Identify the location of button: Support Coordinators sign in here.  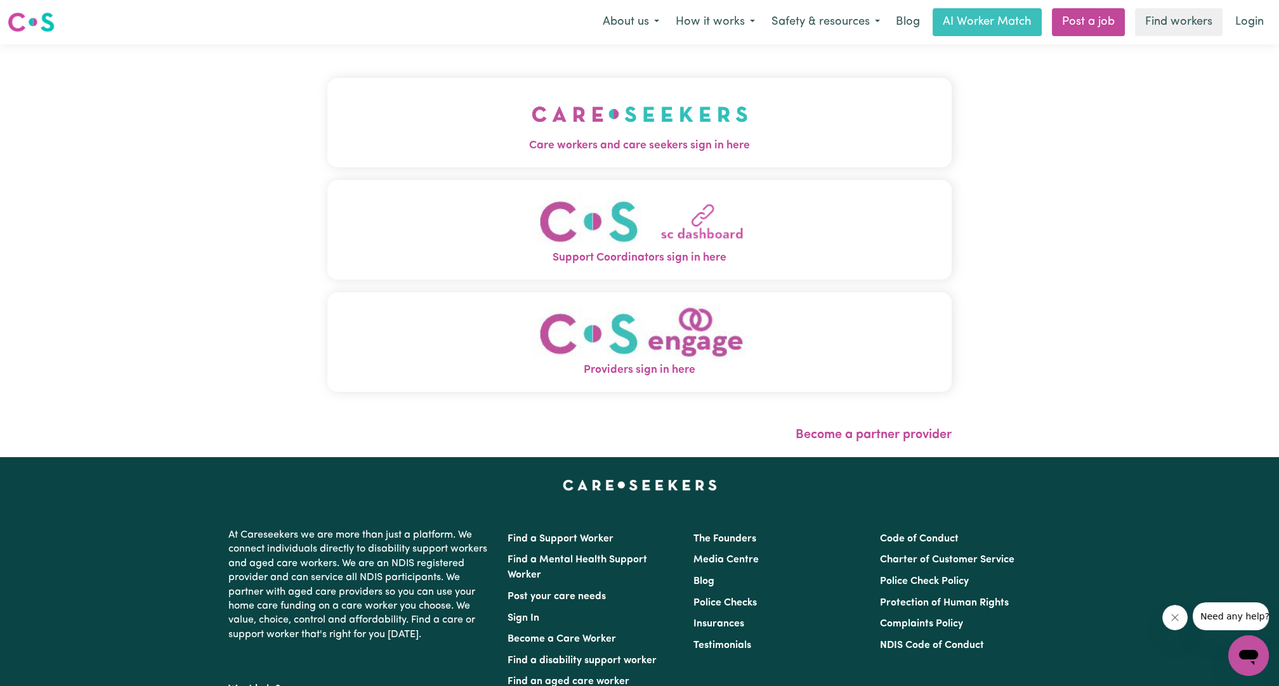
(639, 230).